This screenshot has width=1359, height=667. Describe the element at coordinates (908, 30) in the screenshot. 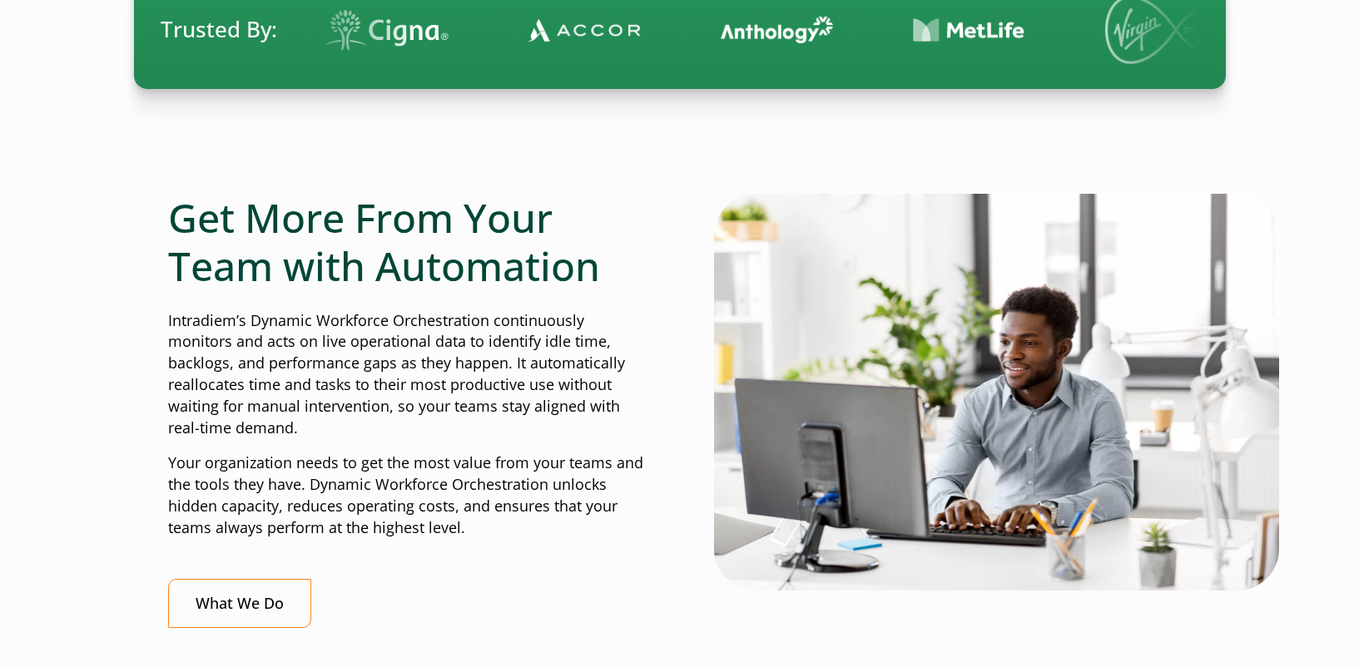

I see `img: Contact Center Automation MetLife Logo` at that location.